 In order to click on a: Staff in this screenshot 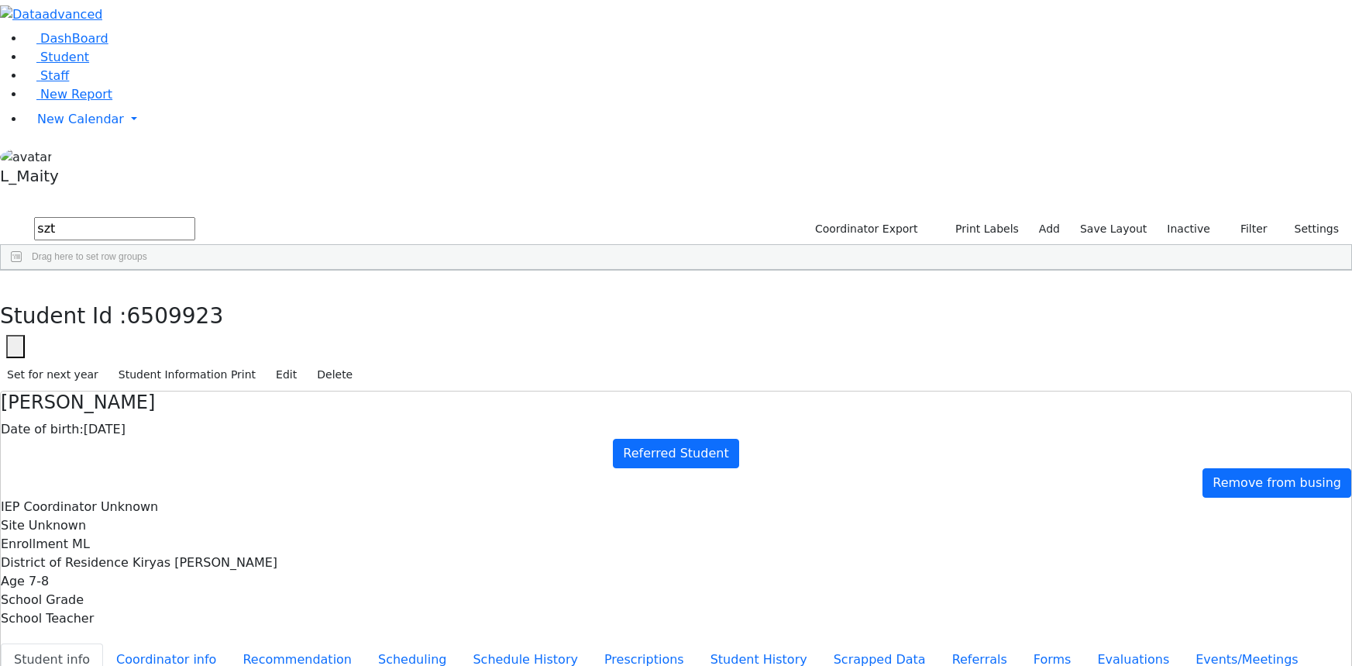, I will do `click(46, 75)`.